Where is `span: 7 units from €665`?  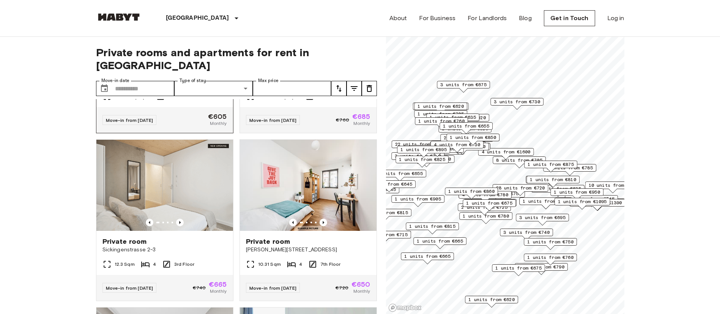
span: 7 units from €665 is located at coordinates (437, 149).